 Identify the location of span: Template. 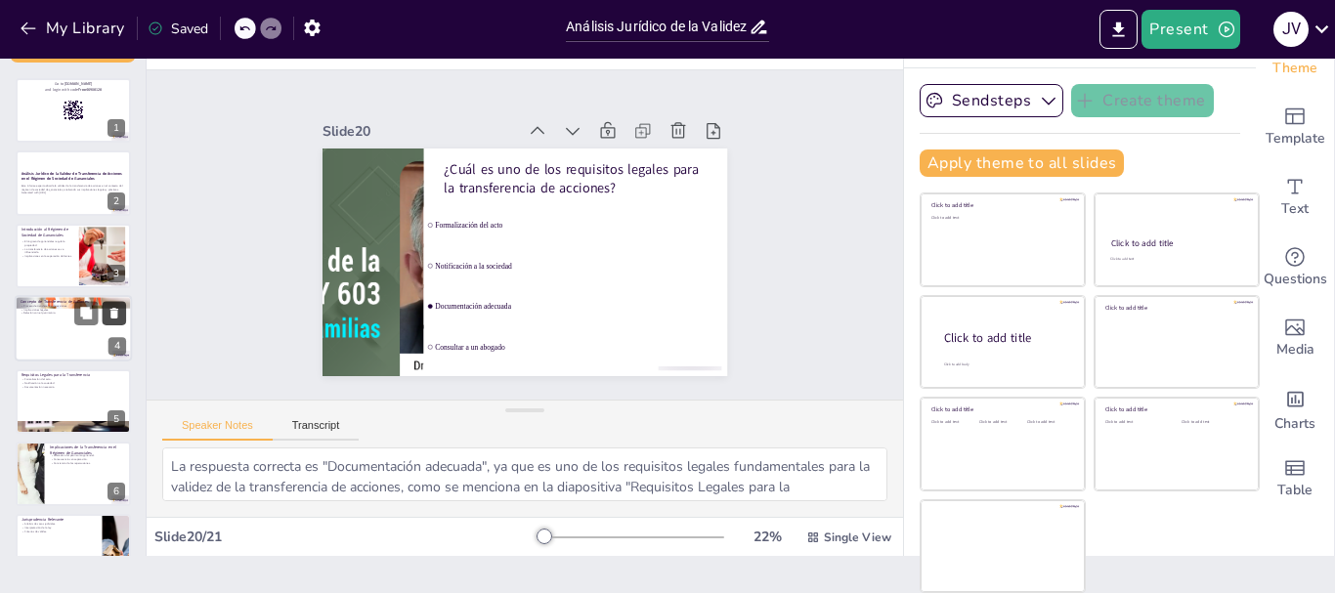
(1295, 139).